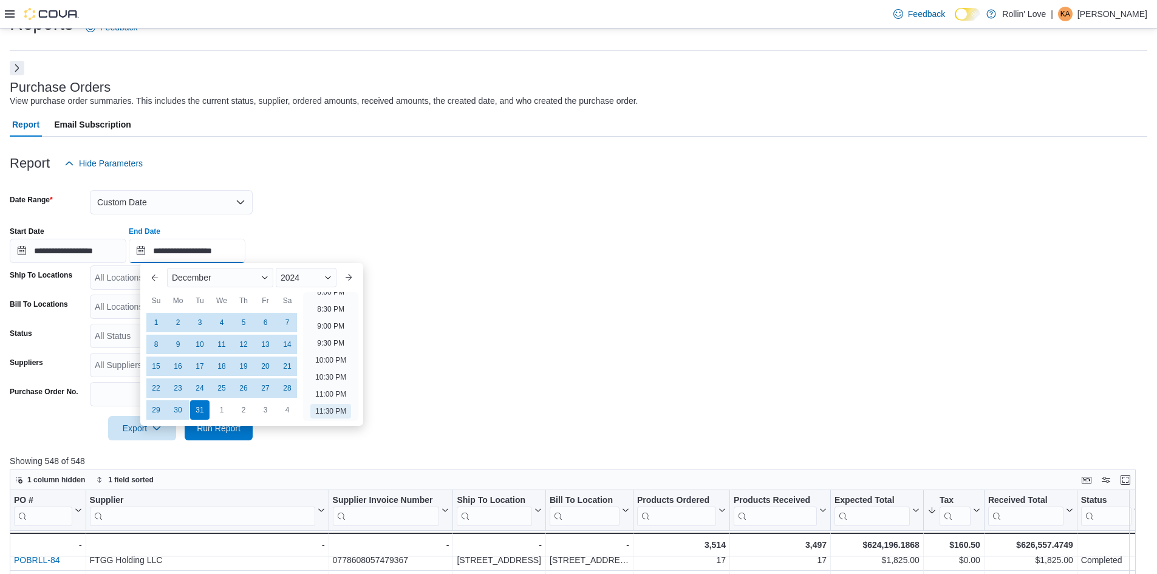 This screenshot has height=574, width=1157. Describe the element at coordinates (200, 344) in the screenshot. I see `div: day-10` at that location.